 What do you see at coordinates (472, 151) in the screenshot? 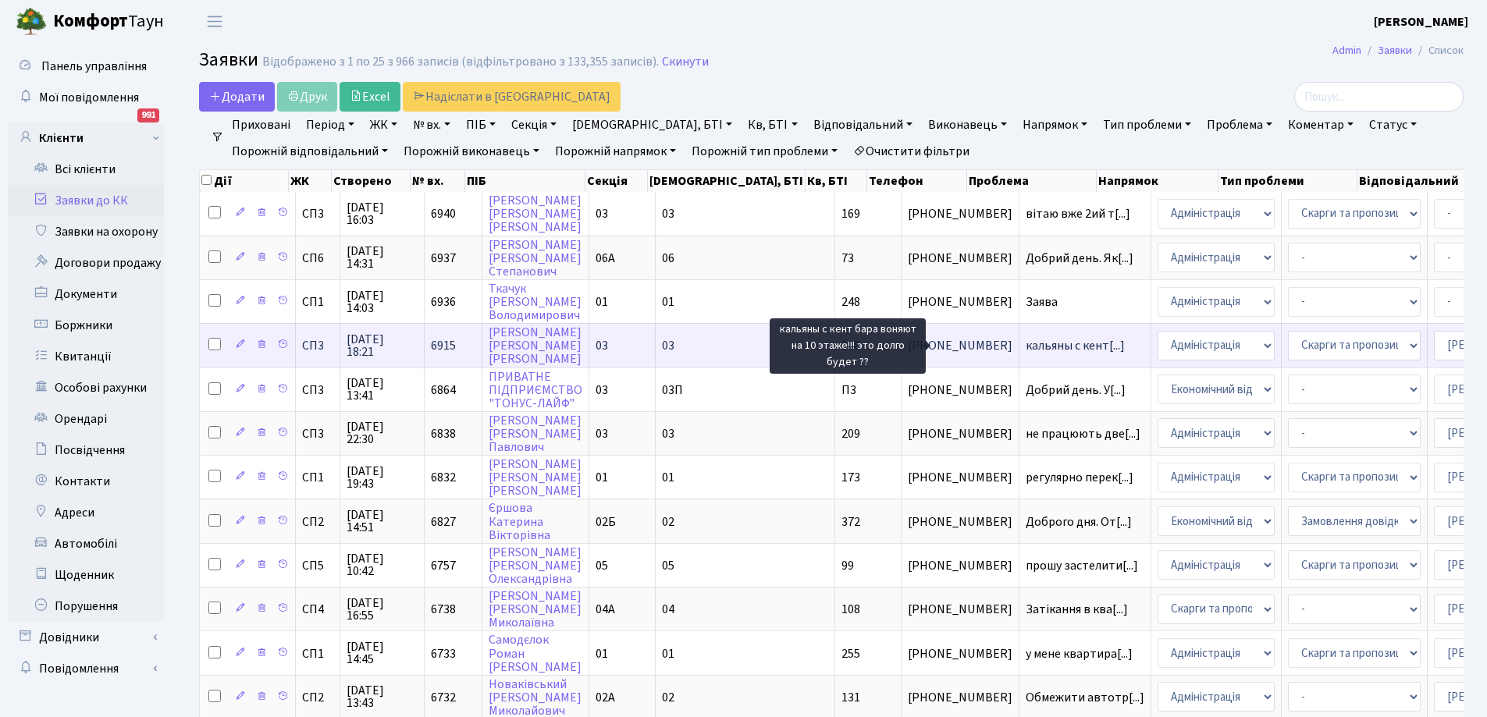
I see `a: Порожній виконавець` at bounding box center [472, 151].